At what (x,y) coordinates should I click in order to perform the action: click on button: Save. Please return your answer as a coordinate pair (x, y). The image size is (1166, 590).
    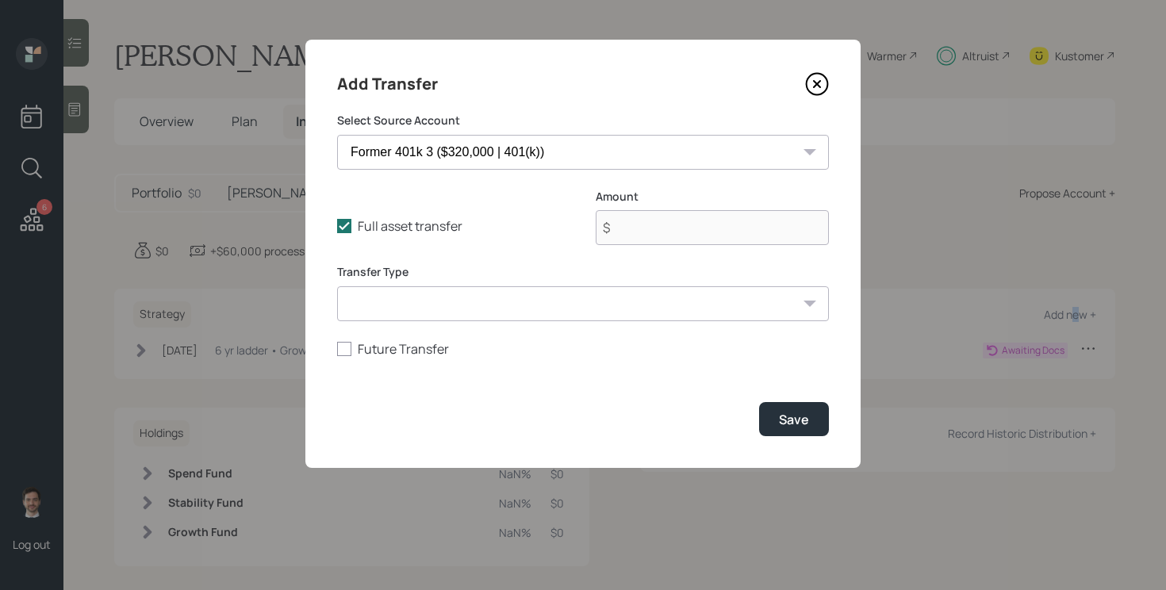
    Looking at the image, I should click on (794, 419).